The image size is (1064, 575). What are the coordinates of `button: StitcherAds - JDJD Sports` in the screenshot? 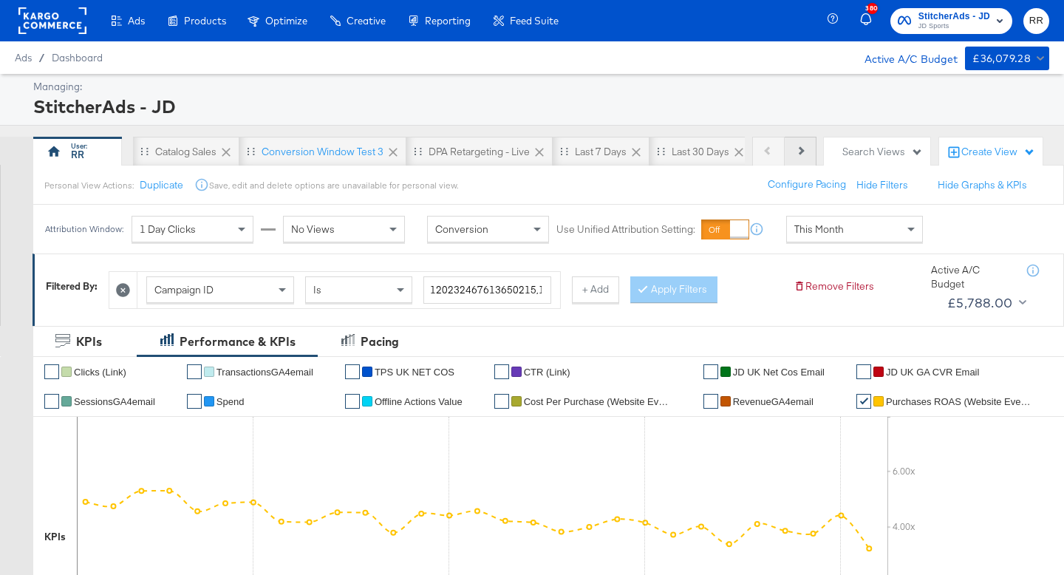 It's located at (951, 21).